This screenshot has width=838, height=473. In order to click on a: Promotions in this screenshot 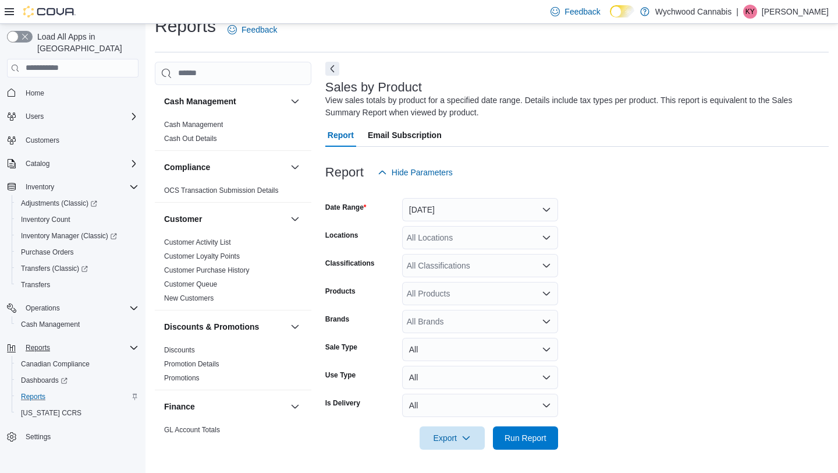, I will do `click(182, 378)`.